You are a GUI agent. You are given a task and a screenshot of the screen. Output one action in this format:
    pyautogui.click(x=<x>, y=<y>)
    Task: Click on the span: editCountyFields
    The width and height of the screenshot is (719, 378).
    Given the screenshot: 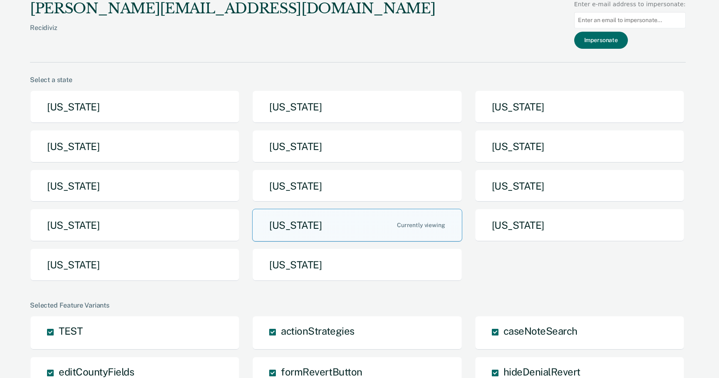 What is the action you would take?
    pyautogui.click(x=96, y=371)
    